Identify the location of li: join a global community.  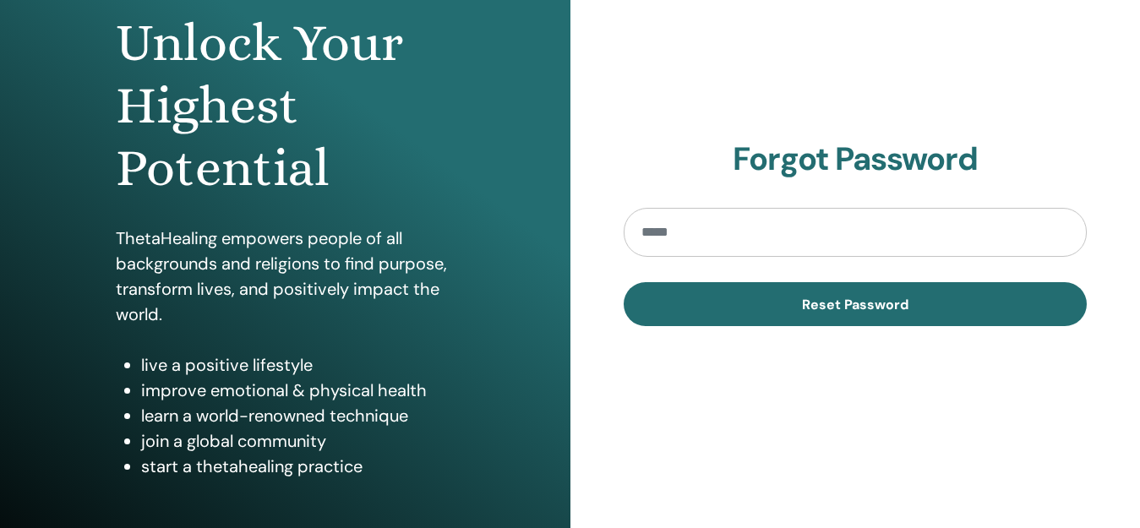
(297, 441).